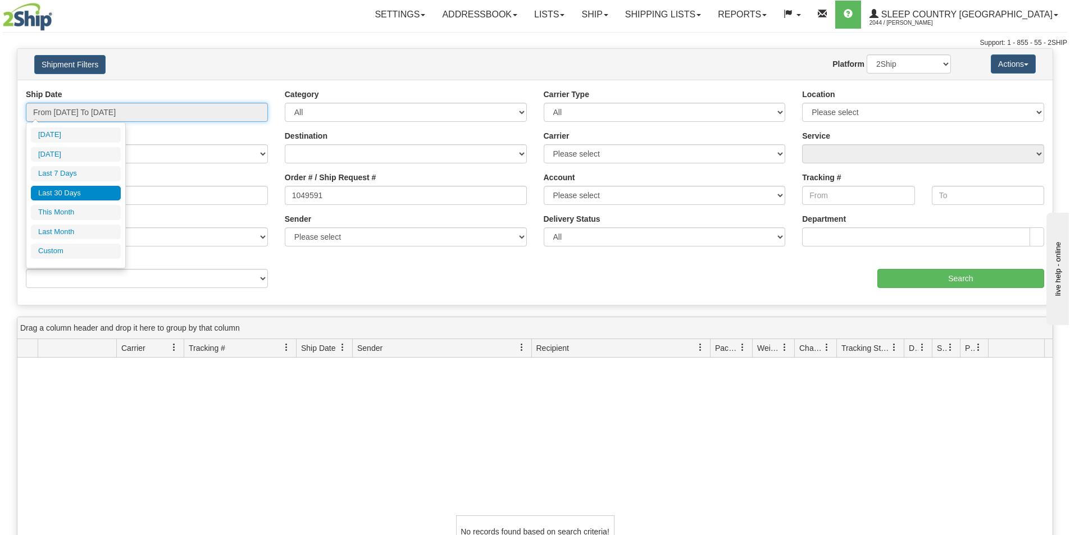  What do you see at coordinates (76, 174) in the screenshot?
I see `li: Last 7 Days` at bounding box center [76, 174].